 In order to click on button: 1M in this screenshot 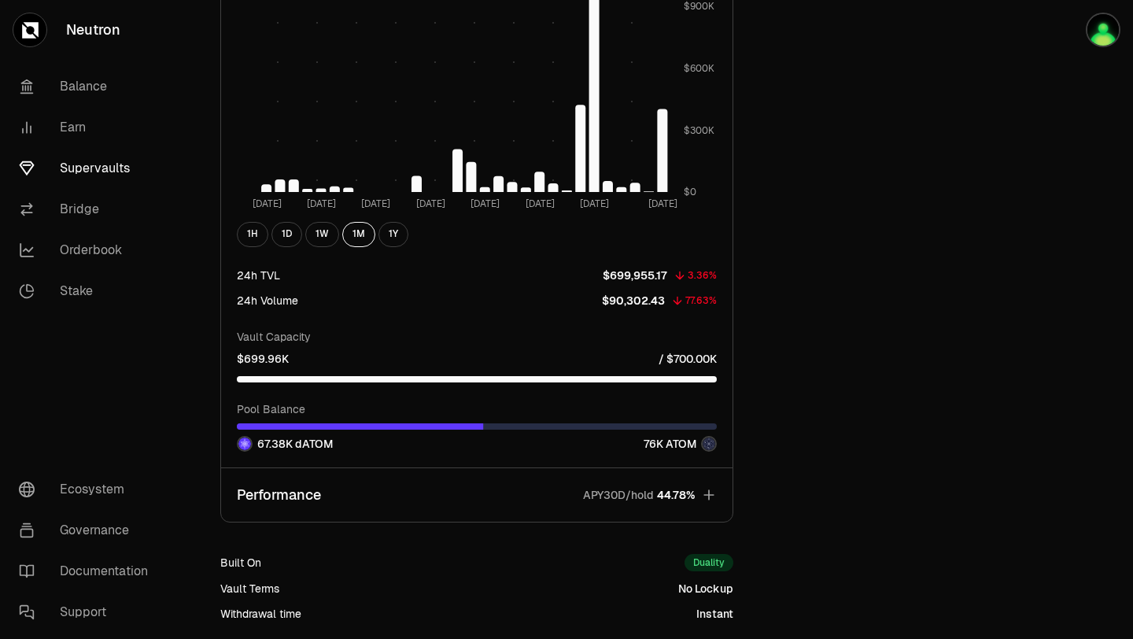, I will do `click(359, 235)`.